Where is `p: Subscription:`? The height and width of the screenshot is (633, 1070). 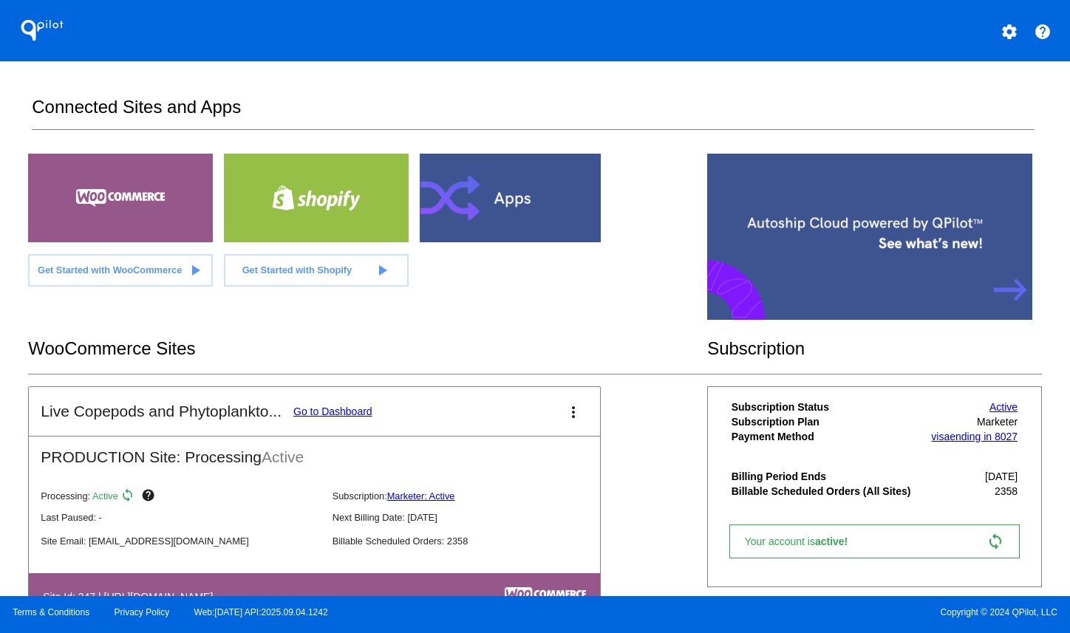
p: Subscription: is located at coordinates (472, 496).